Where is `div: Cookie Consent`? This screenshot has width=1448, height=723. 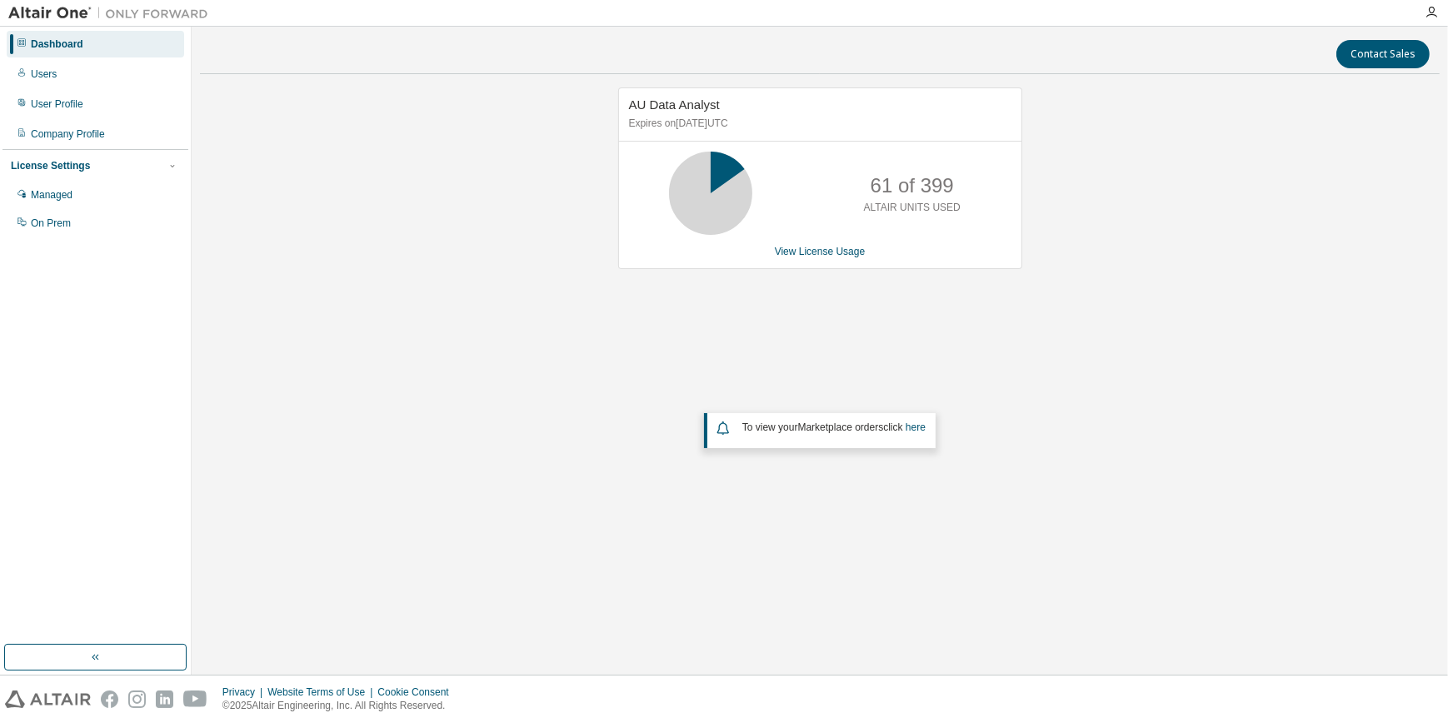 div: Cookie Consent is located at coordinates (417, 692).